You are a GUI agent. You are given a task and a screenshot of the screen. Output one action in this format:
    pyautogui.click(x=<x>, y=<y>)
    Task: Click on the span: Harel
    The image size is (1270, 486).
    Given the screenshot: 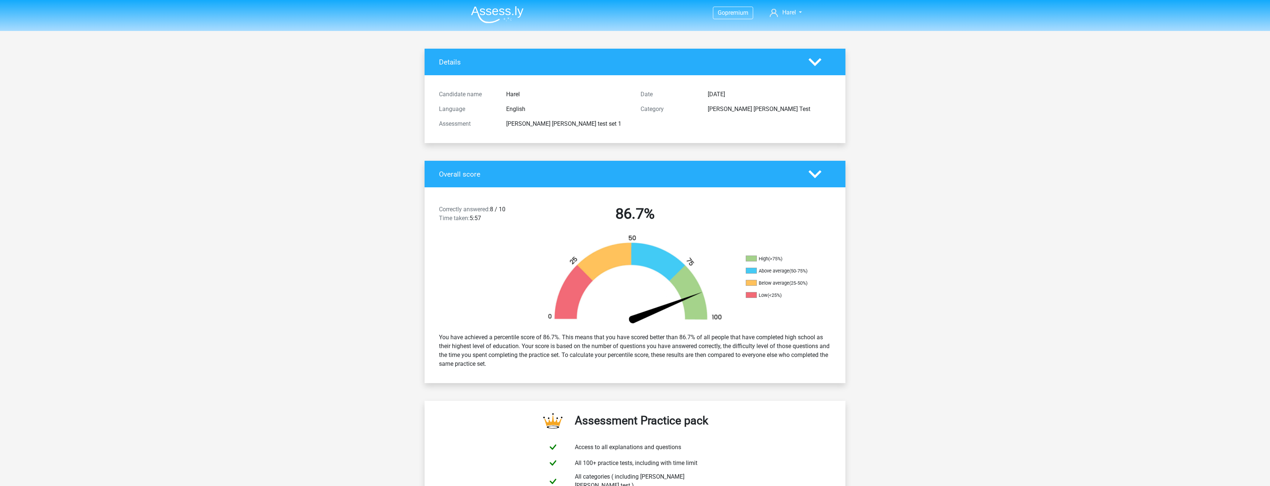 What is the action you would take?
    pyautogui.click(x=789, y=12)
    